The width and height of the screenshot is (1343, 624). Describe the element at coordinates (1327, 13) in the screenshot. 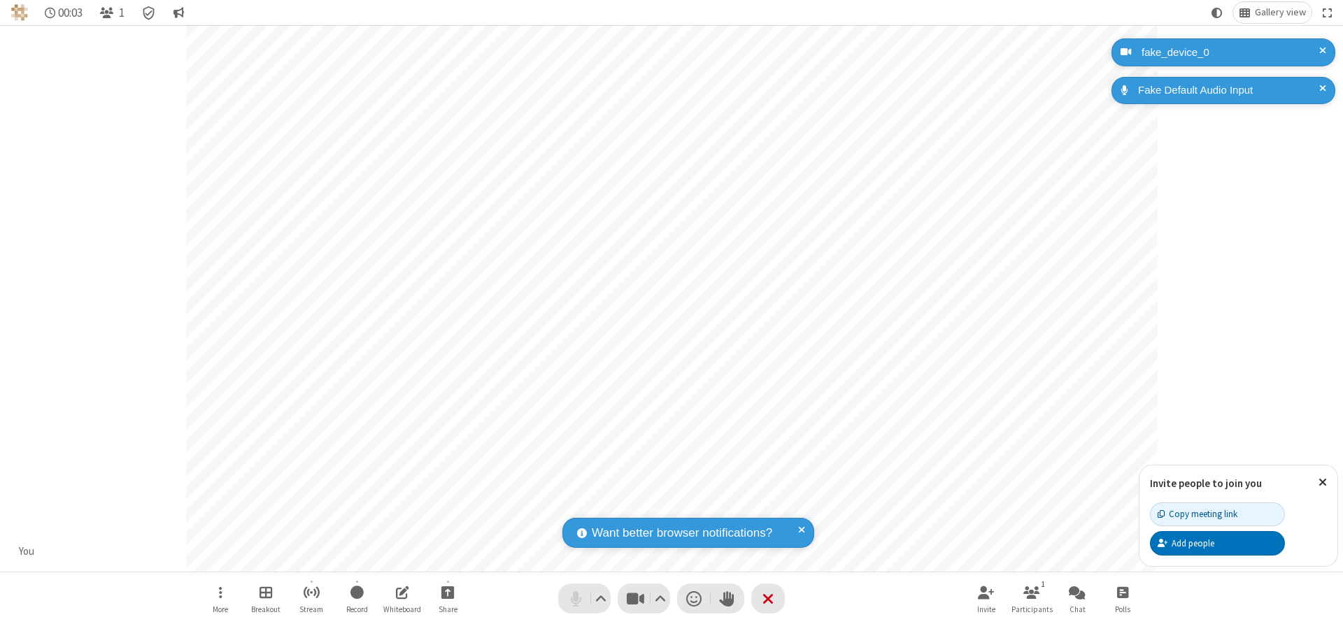

I see `button: Fullscreen` at that location.